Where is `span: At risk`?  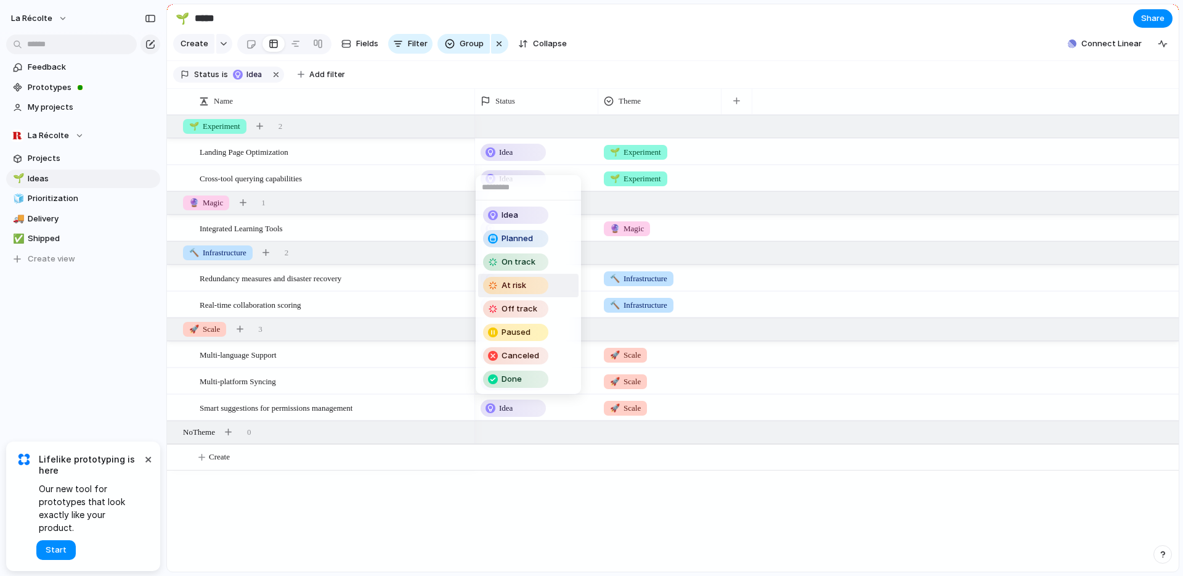 span: At risk is located at coordinates (514, 285).